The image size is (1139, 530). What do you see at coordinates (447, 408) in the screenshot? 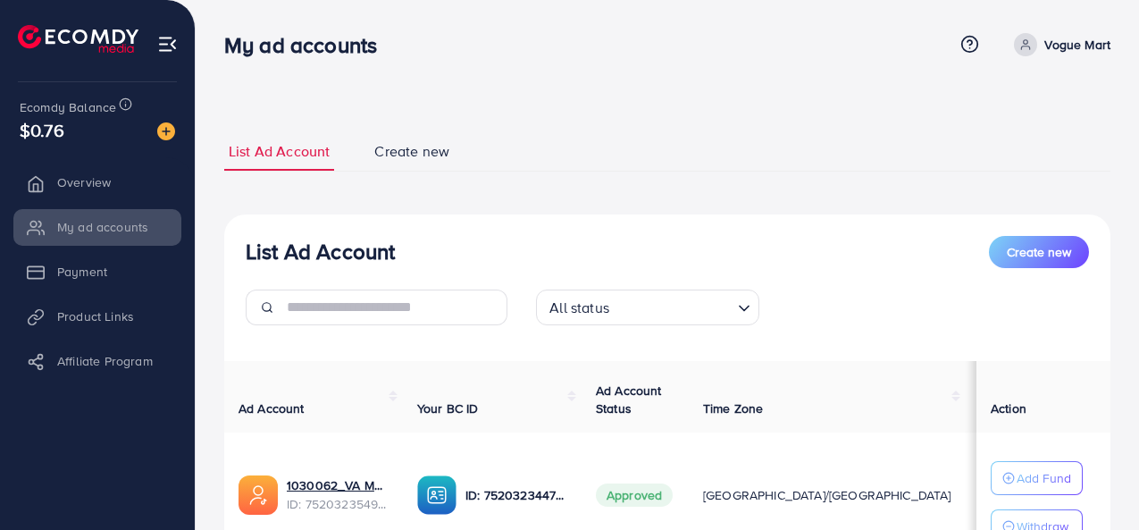
I see `span: Your BC ID` at bounding box center [447, 408].